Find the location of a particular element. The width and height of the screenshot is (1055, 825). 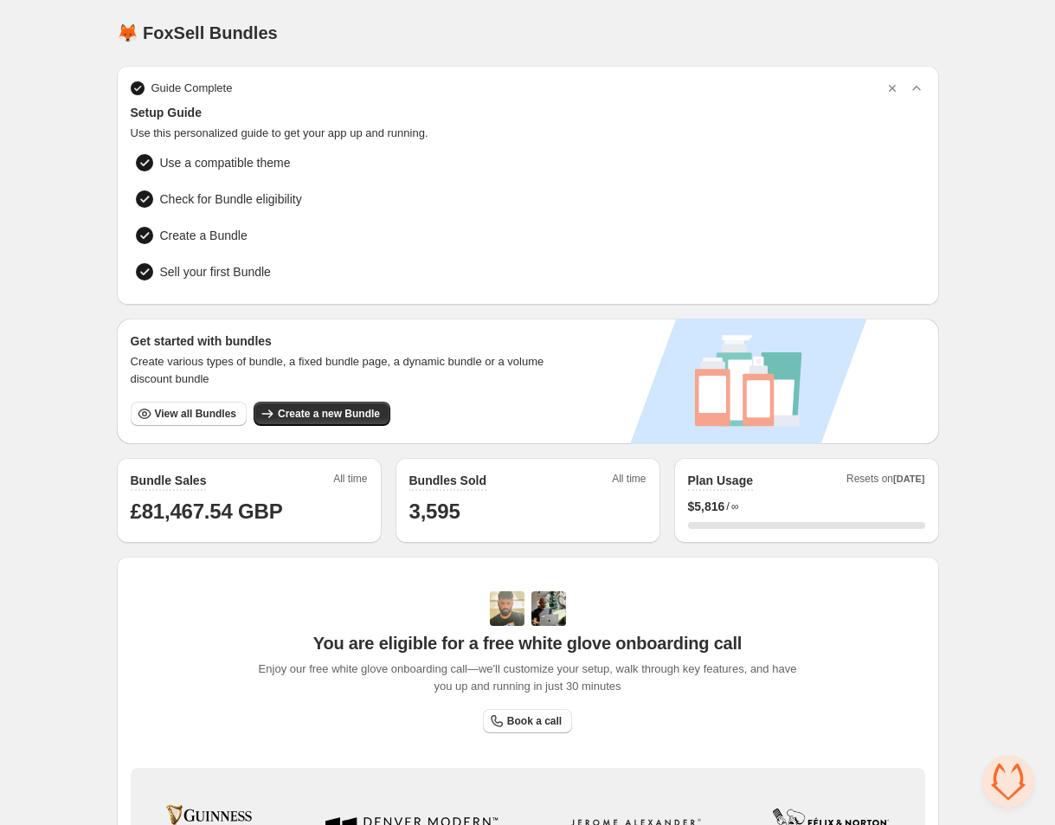

img: Adi is located at coordinates (507, 609).